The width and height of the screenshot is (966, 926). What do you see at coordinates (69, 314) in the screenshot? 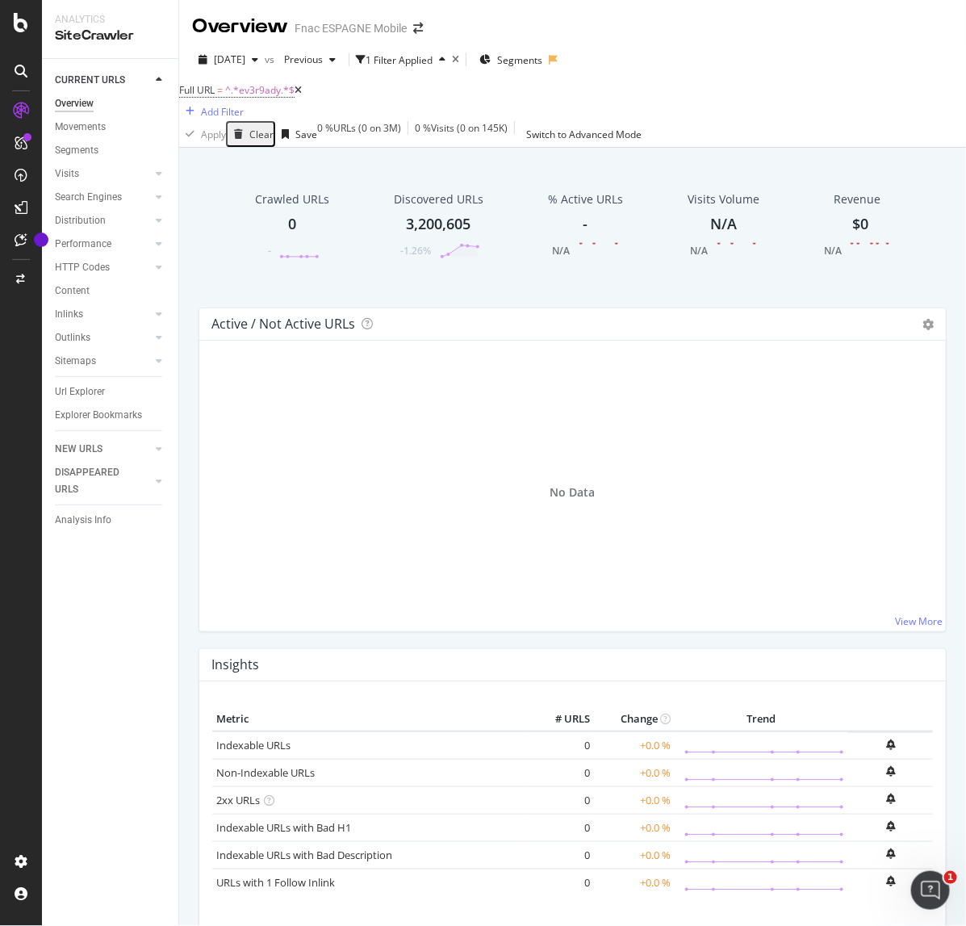
I see `div: Inlinks` at bounding box center [69, 314].